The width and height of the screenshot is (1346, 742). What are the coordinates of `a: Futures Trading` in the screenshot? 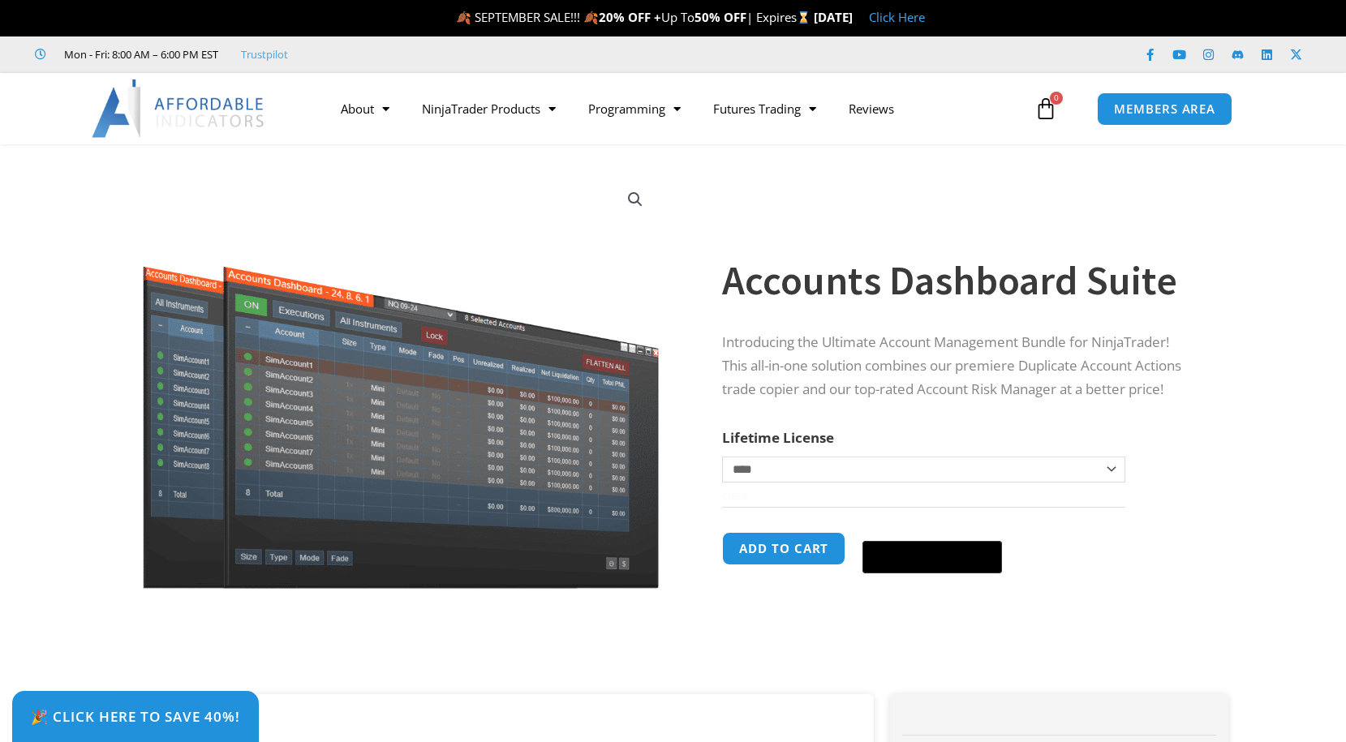 It's located at (764, 109).